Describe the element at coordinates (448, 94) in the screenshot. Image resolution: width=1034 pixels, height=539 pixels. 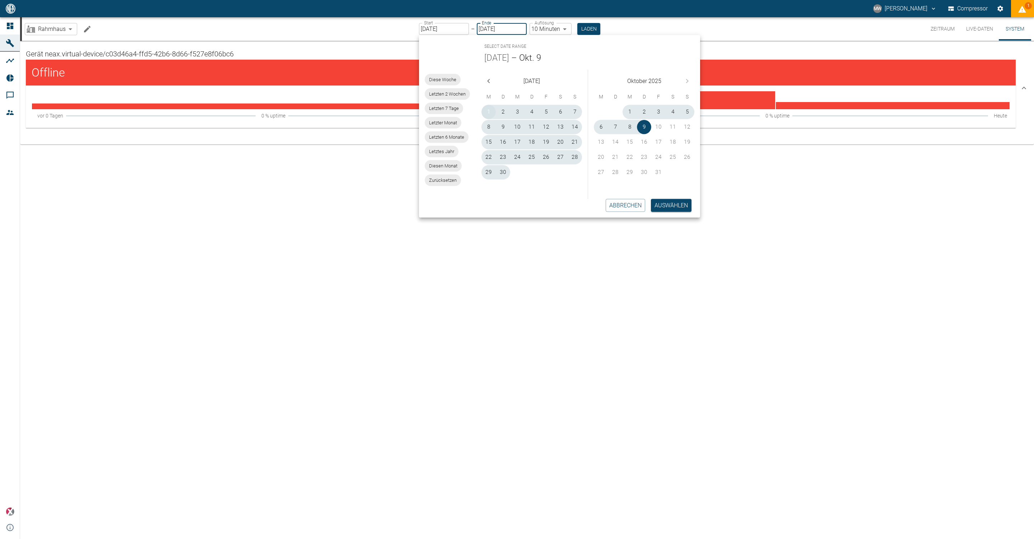
I see `div: Letzten 2 Wochen` at that location.